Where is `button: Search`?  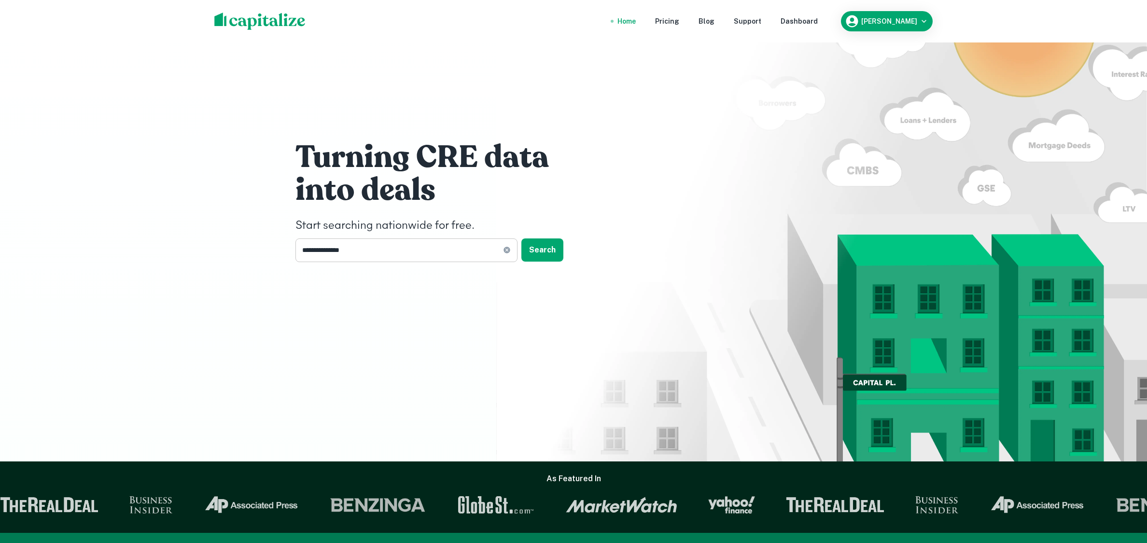
button: Search is located at coordinates (542, 250).